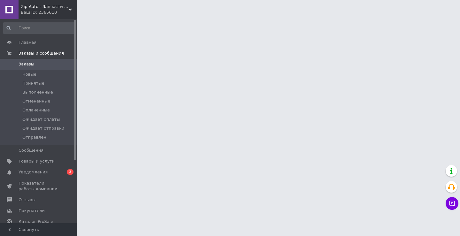  What do you see at coordinates (36, 101) in the screenshot?
I see `span: Отмененные` at bounding box center [36, 101].